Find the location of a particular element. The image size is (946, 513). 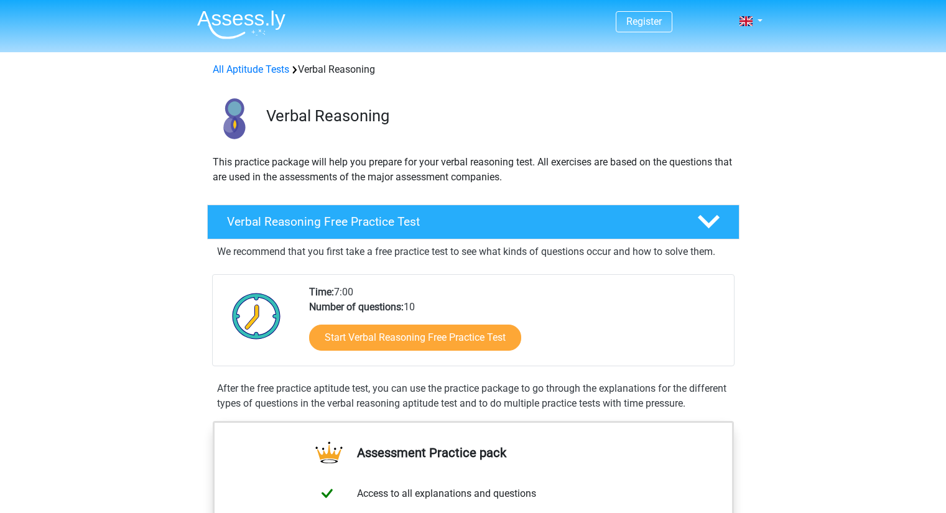

div: 7:00 10 is located at coordinates (516, 325).